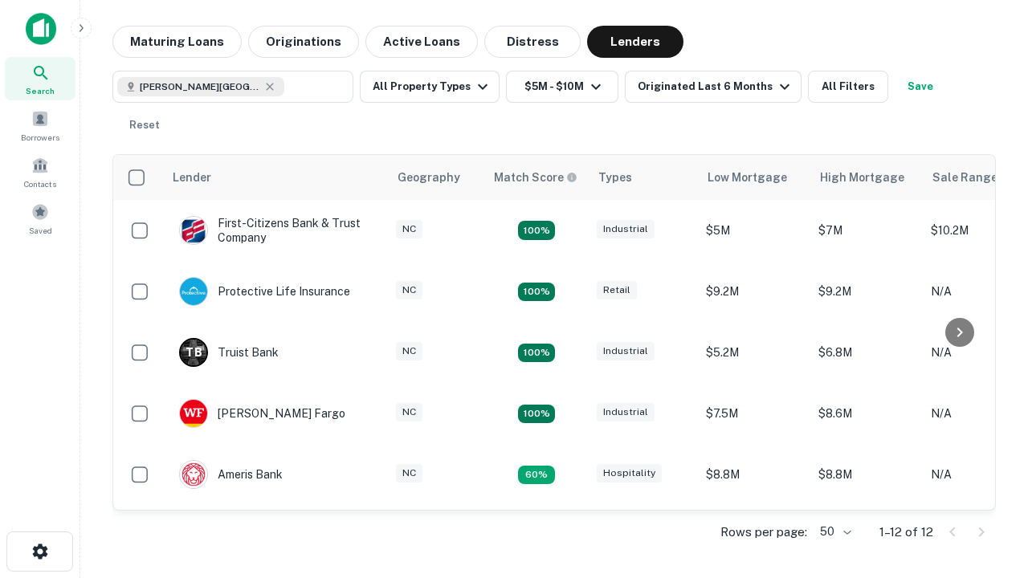  What do you see at coordinates (532, 42) in the screenshot?
I see `button: Distress` at bounding box center [532, 42].